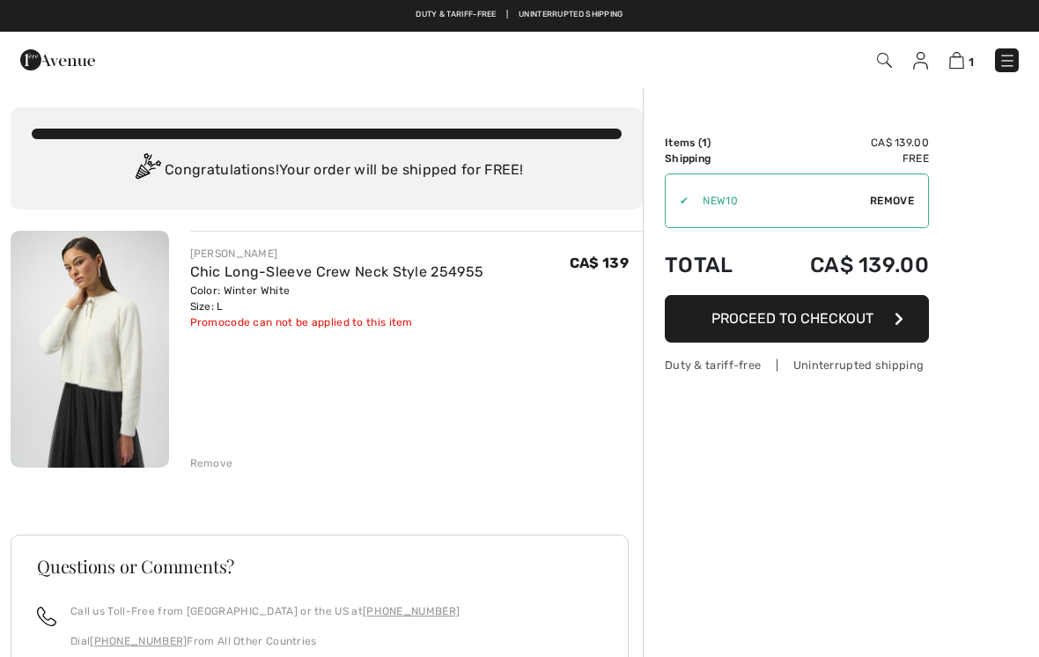 The height and width of the screenshot is (657, 1039). What do you see at coordinates (57, 58) in the screenshot?
I see `a: 1ère Avenue` at bounding box center [57, 58].